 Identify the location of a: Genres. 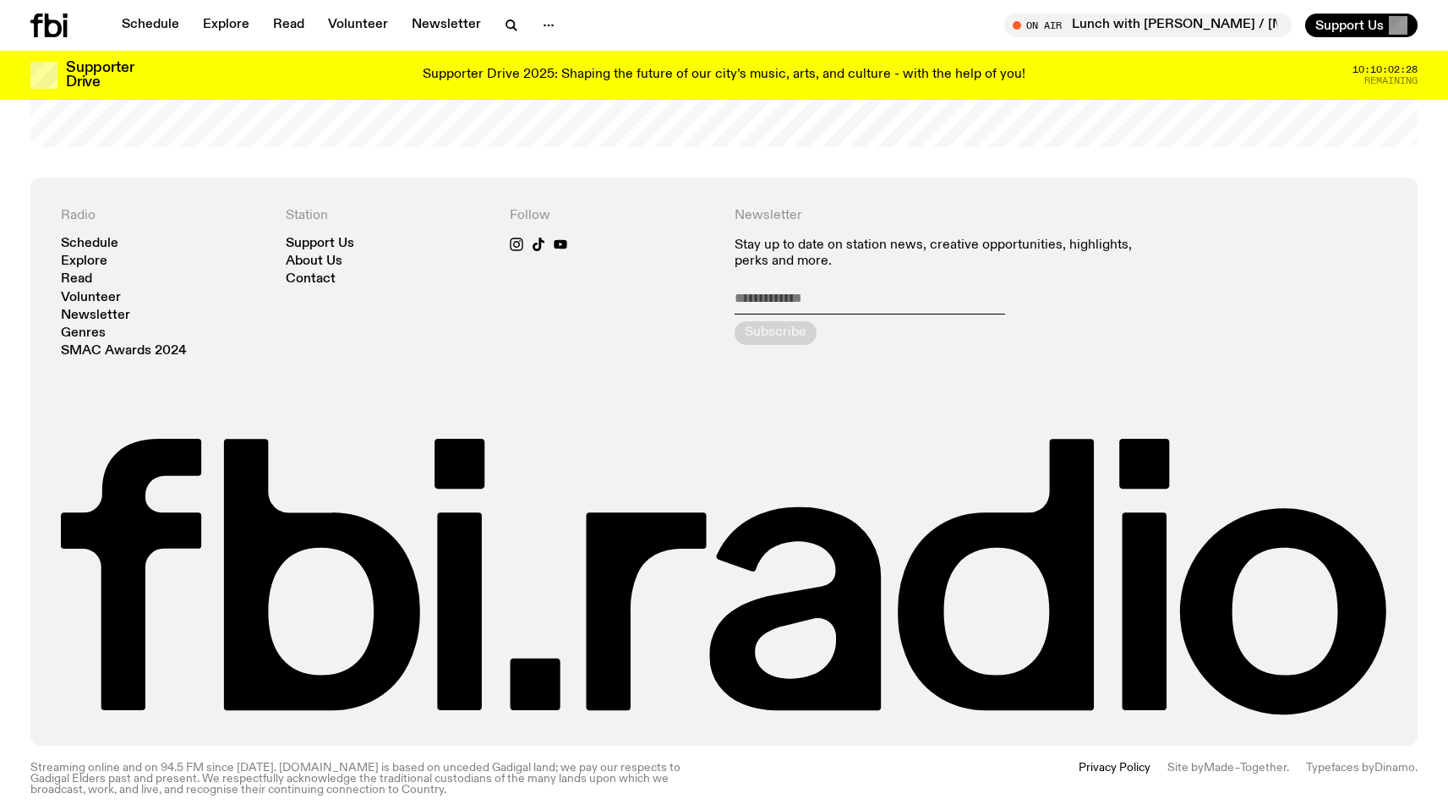
(83, 333).